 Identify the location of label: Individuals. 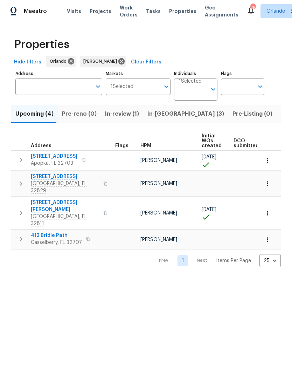
(196, 74).